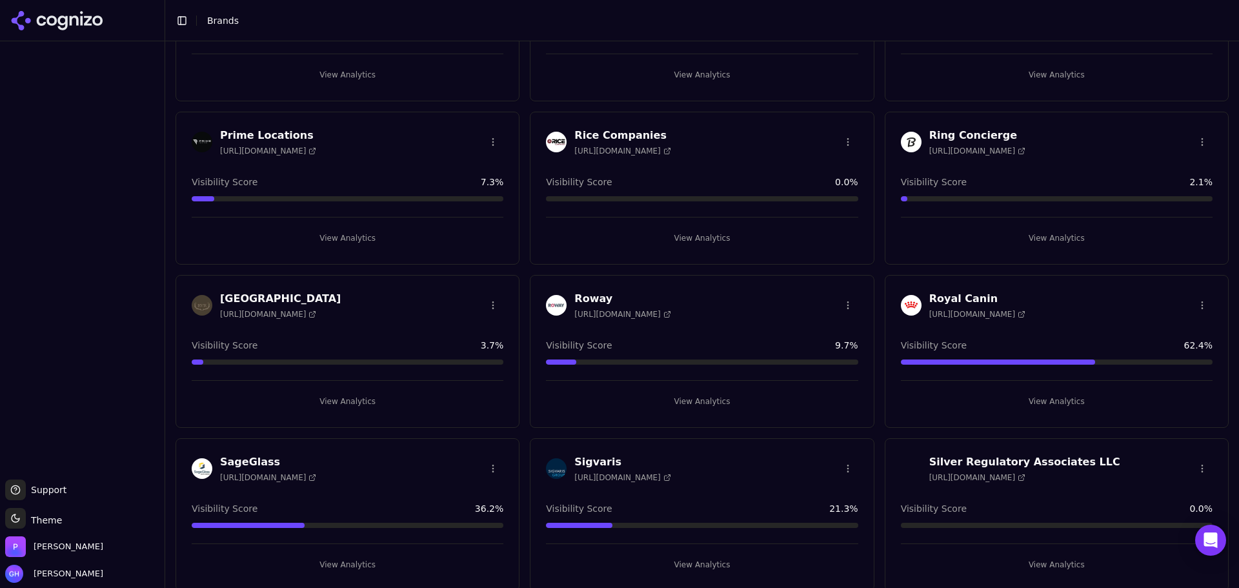 The image size is (1239, 588). Describe the element at coordinates (14, 574) in the screenshot. I see `img: Grace Hallen` at that location.